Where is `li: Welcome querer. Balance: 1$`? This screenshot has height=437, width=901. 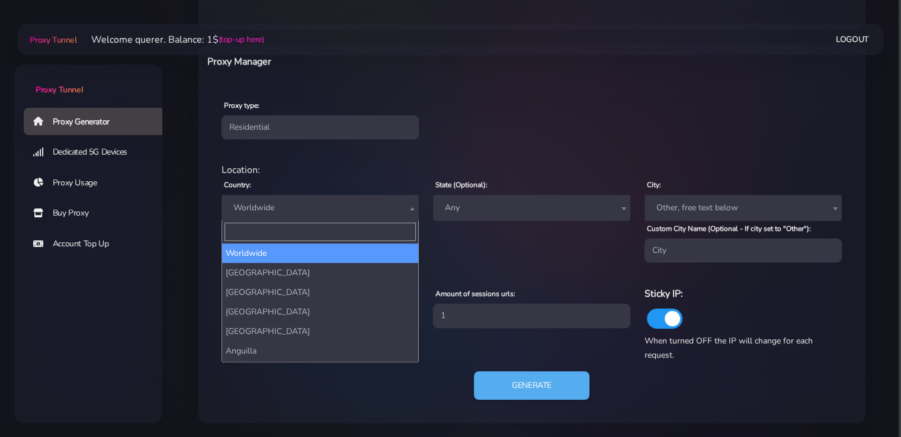
li: Welcome querer. Balance: 1$ is located at coordinates (171, 40).